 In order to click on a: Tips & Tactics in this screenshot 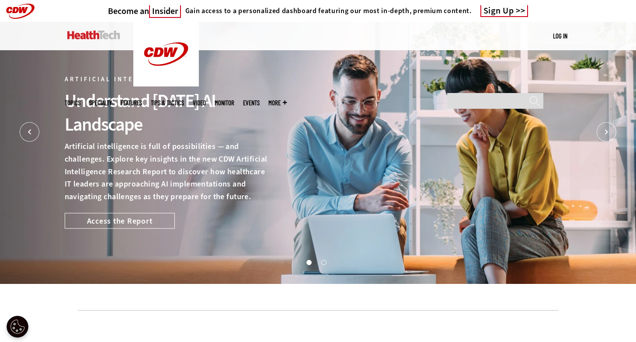, I will do `click(167, 103)`.